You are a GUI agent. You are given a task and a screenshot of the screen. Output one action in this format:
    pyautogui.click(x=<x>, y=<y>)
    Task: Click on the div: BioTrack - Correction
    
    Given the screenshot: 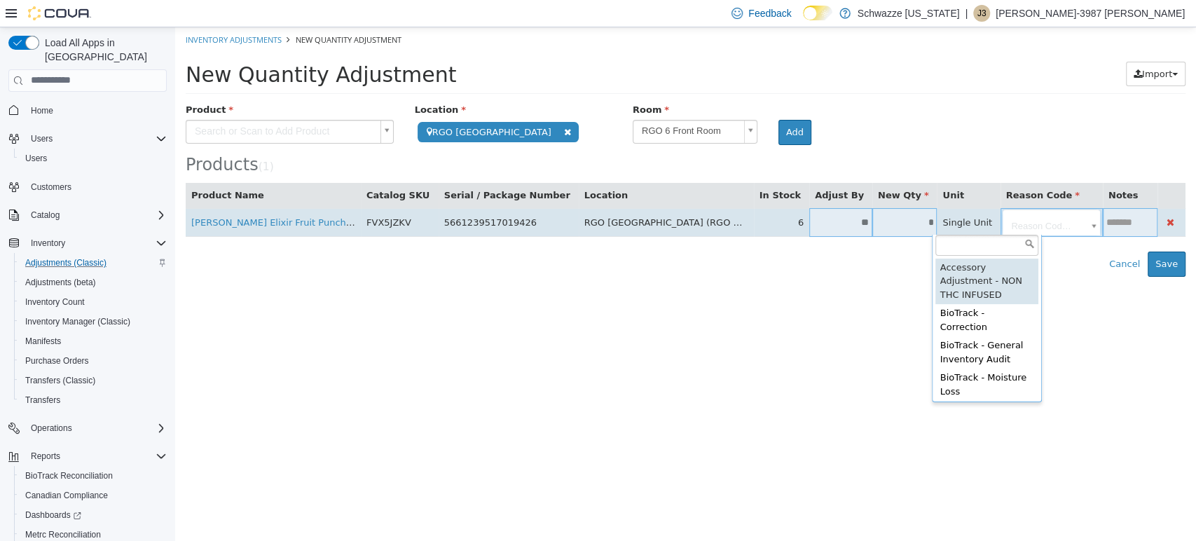 What is the action you would take?
    pyautogui.click(x=811, y=293)
    